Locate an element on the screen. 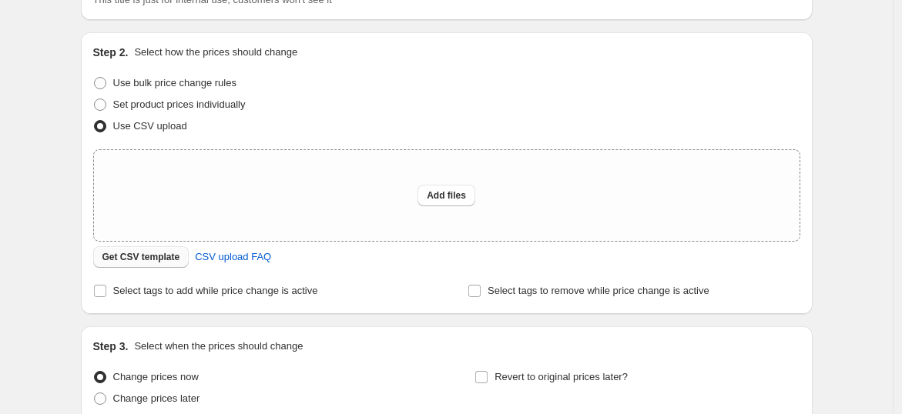 This screenshot has width=902, height=414. p: Select when the prices should change is located at coordinates (218, 346).